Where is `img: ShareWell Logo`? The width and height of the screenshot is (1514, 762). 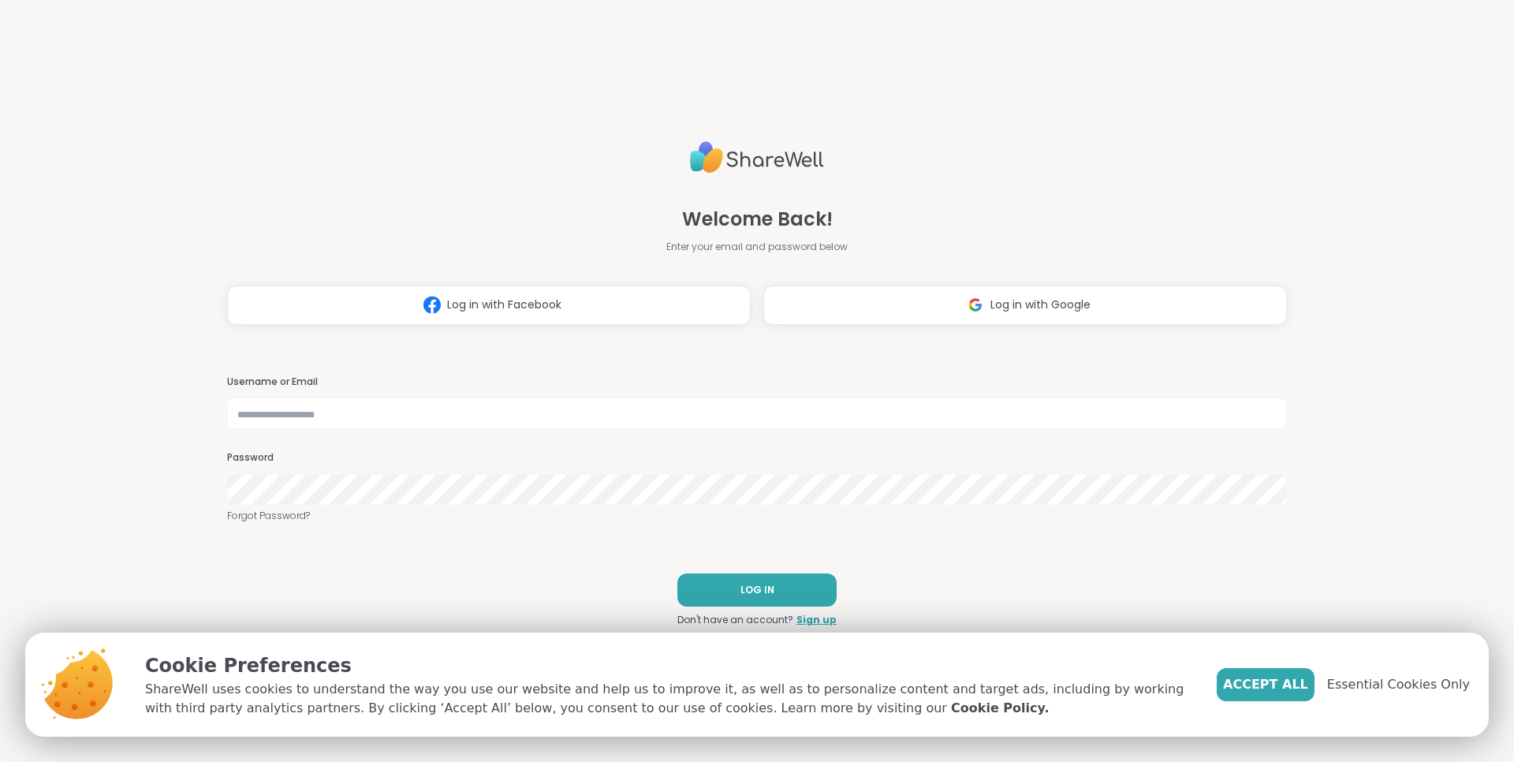
img: ShareWell Logo is located at coordinates (757, 157).